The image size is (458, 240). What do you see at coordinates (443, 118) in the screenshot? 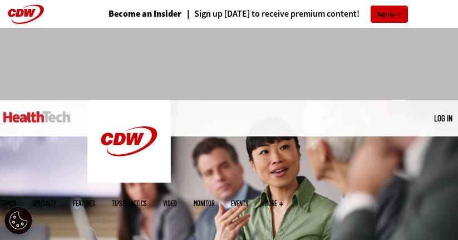
I see `a: Log in` at bounding box center [443, 118].